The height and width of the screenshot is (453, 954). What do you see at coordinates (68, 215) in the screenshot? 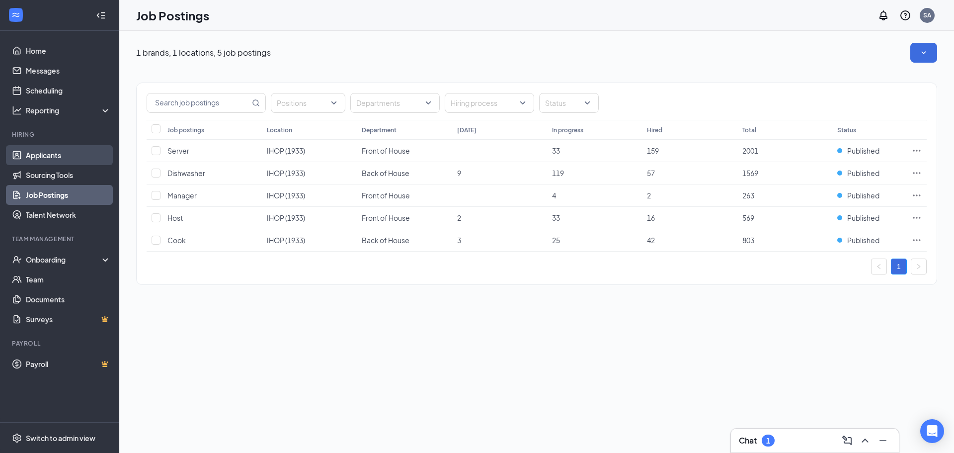
I see `a: Talent Network` at bounding box center [68, 215].